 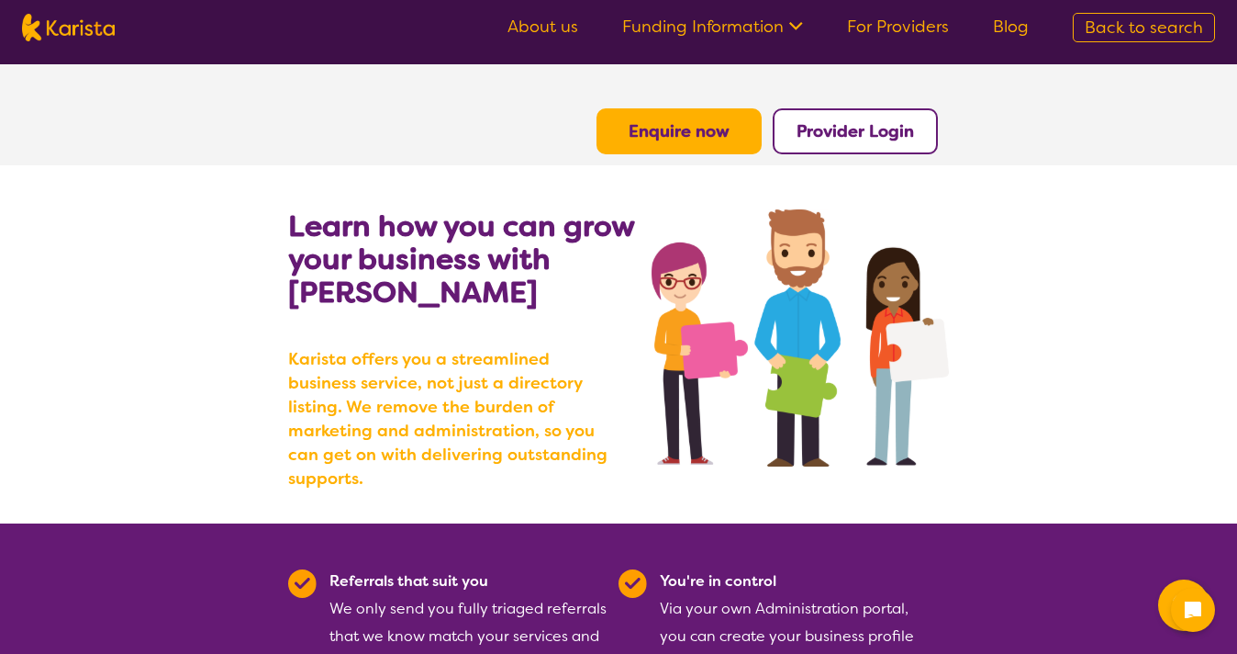 I want to click on b: Referrals that suit you, so click(x=408, y=580).